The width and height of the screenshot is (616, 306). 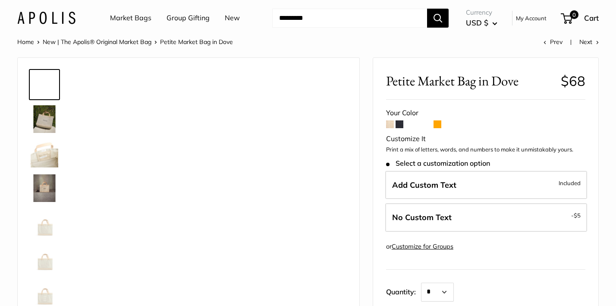 What do you see at coordinates (438, 163) in the screenshot?
I see `span: Select a customization option` at bounding box center [438, 163].